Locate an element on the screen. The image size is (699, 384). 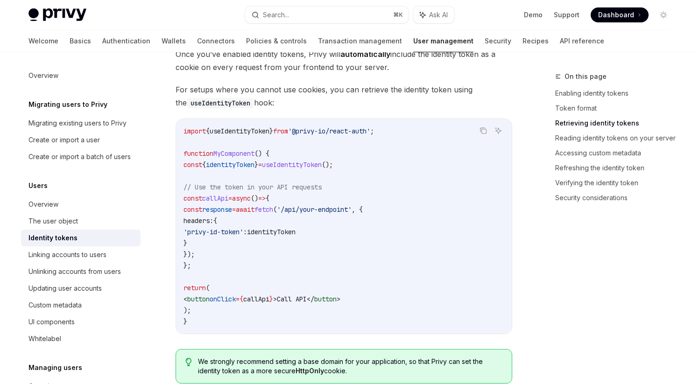
div: Whitelabel is located at coordinates (45, 339).